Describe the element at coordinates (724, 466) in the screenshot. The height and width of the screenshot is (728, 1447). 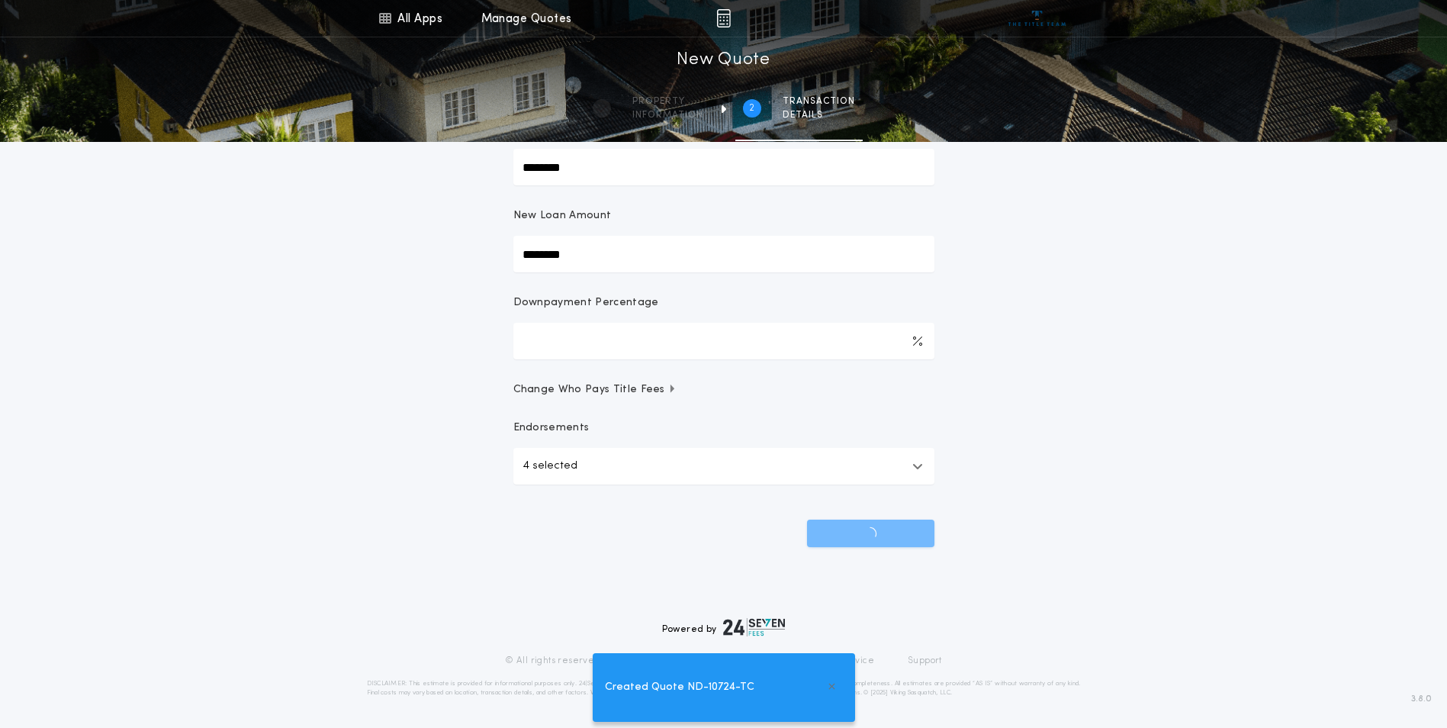
I see `button: 4 selected` at that location.